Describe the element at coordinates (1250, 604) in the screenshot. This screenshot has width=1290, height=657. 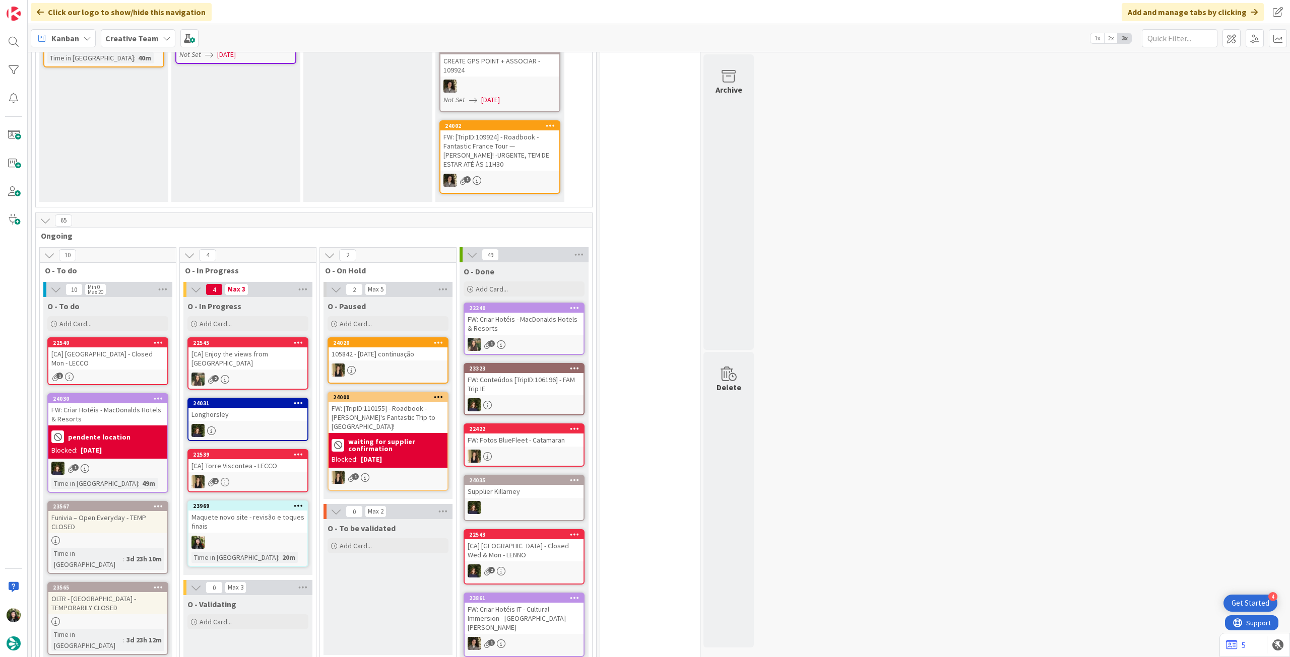
I see `div: Open Get Started checklist, remaining modules: 4` at that location.